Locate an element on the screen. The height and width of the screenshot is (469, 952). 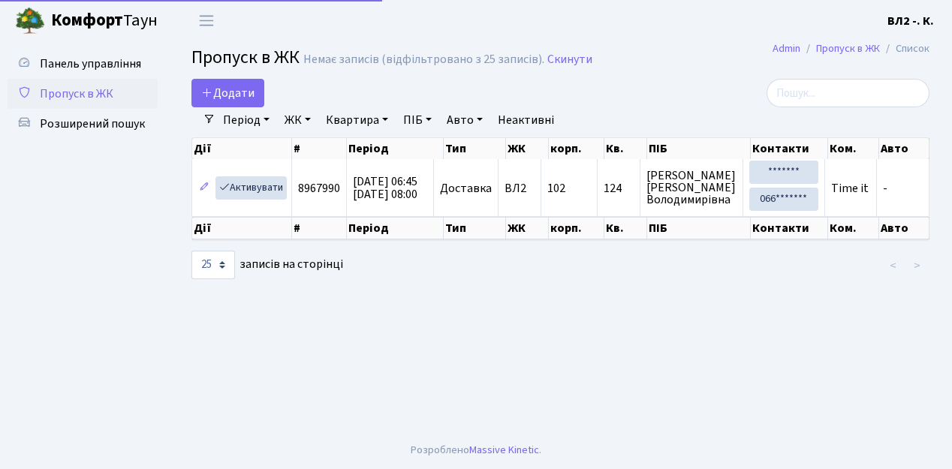
span: 8967990 is located at coordinates (319, 188).